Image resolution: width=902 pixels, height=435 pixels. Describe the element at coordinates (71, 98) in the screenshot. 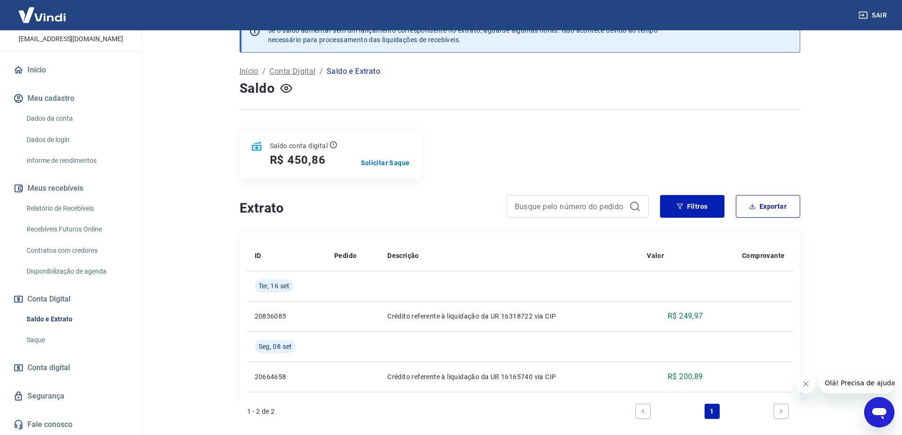

I see `button: Meu cadastro` at that location.